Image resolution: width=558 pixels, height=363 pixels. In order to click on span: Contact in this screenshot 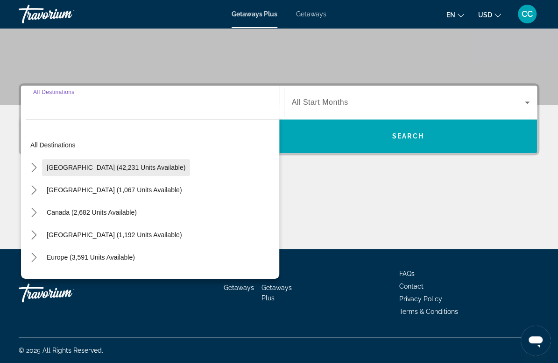, I will do `click(412, 286)`.